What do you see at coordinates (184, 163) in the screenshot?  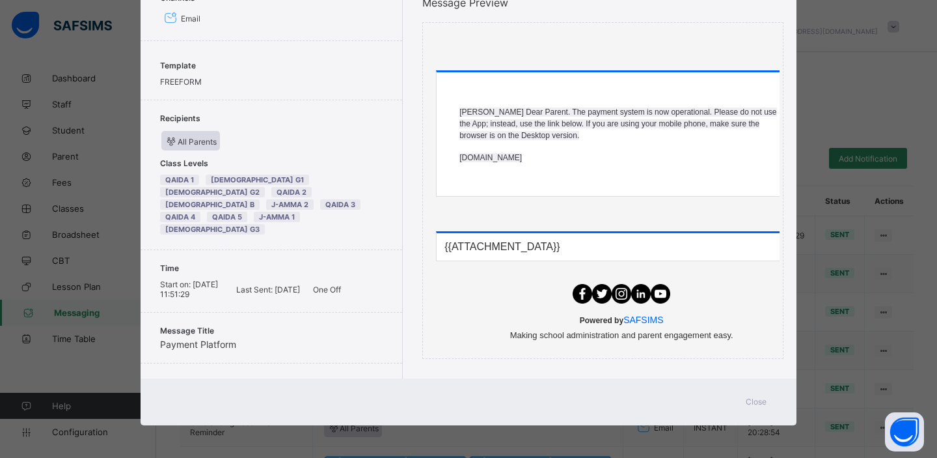 I see `span: Class Levels` at bounding box center [184, 163].